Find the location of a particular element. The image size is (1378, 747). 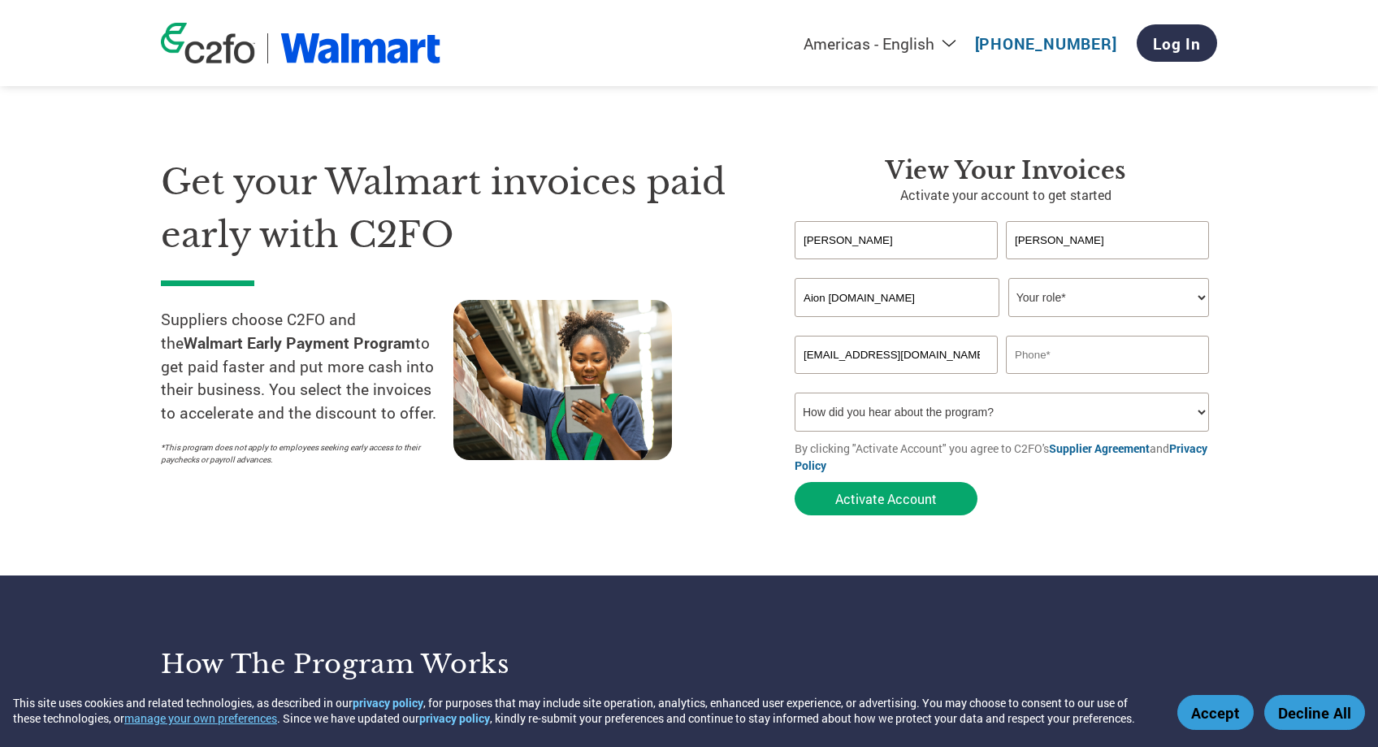

p: By clicking "Activate Account" you agree to C2FO's and is located at coordinates (1006, 457).